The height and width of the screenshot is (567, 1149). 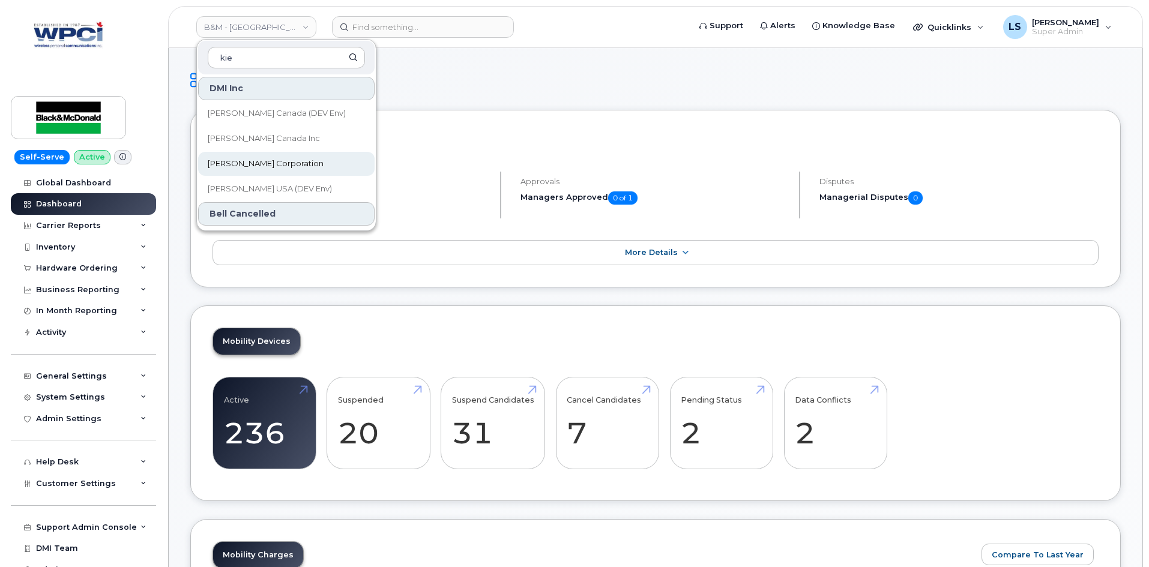 I want to click on span: Compare To Last Year, so click(x=1038, y=555).